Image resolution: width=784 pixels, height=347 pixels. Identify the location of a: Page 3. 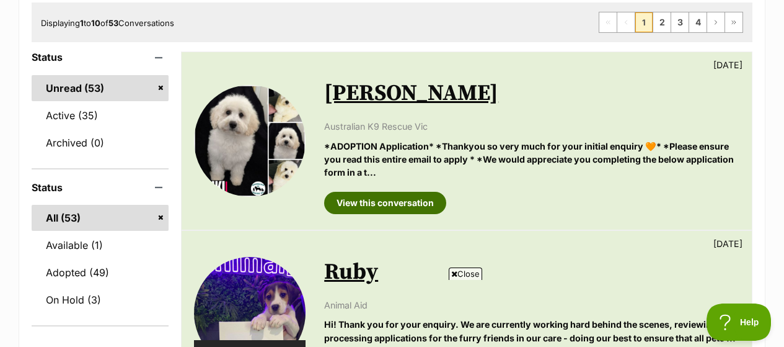
(680, 22).